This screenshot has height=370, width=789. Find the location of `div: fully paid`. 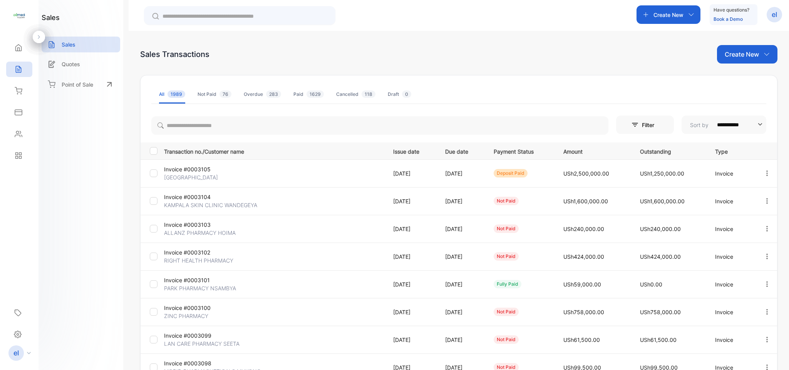

div: fully paid is located at coordinates (508, 284).